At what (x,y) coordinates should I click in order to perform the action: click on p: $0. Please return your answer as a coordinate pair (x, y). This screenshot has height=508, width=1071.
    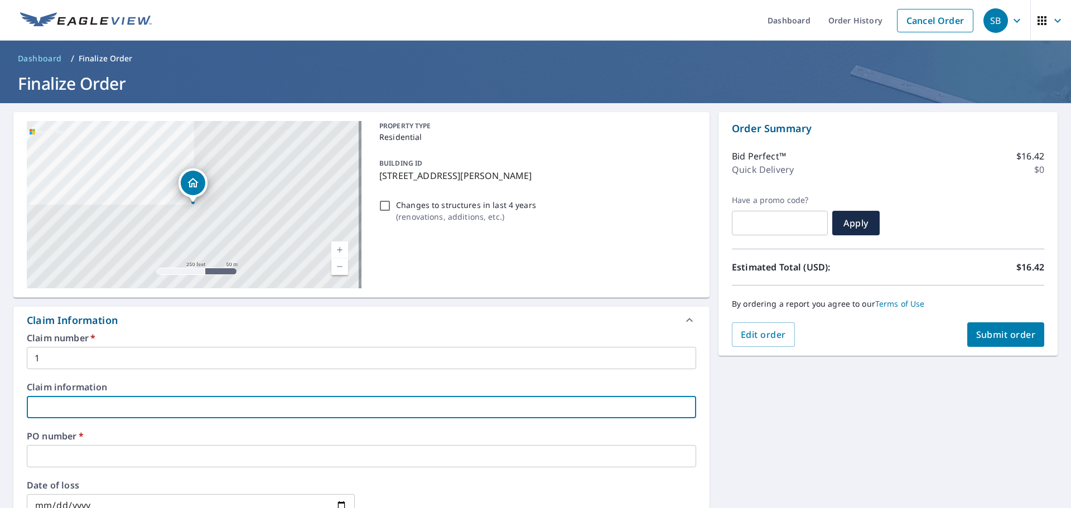
    Looking at the image, I should click on (1039, 170).